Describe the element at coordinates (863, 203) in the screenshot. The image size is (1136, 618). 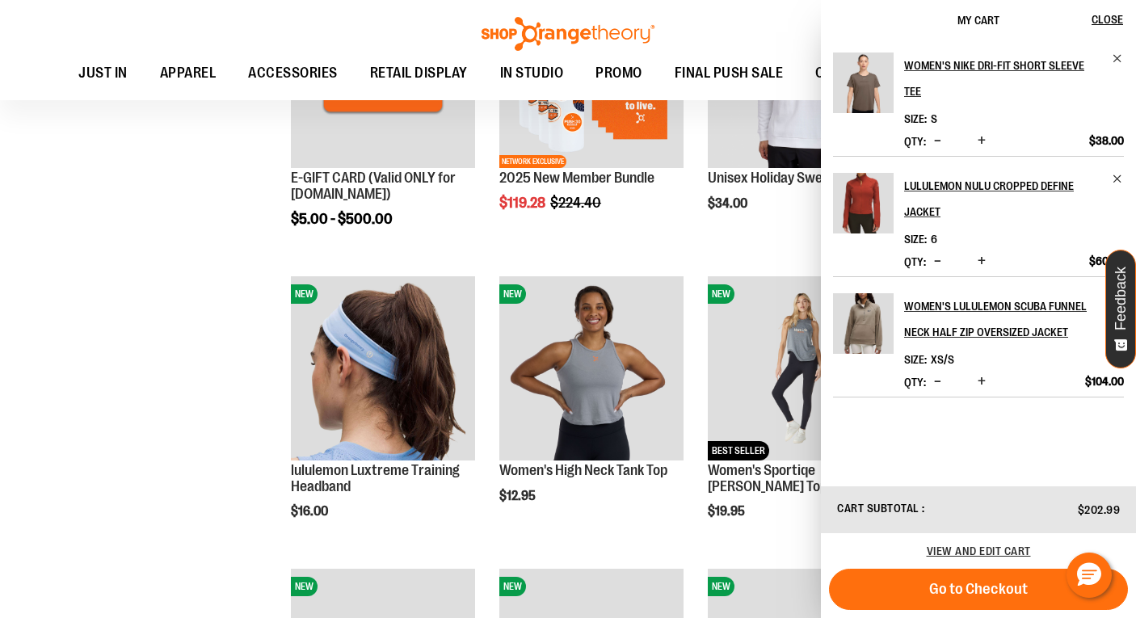
I see `img: lululemon Nulu Cropped Define Jacket` at that location.